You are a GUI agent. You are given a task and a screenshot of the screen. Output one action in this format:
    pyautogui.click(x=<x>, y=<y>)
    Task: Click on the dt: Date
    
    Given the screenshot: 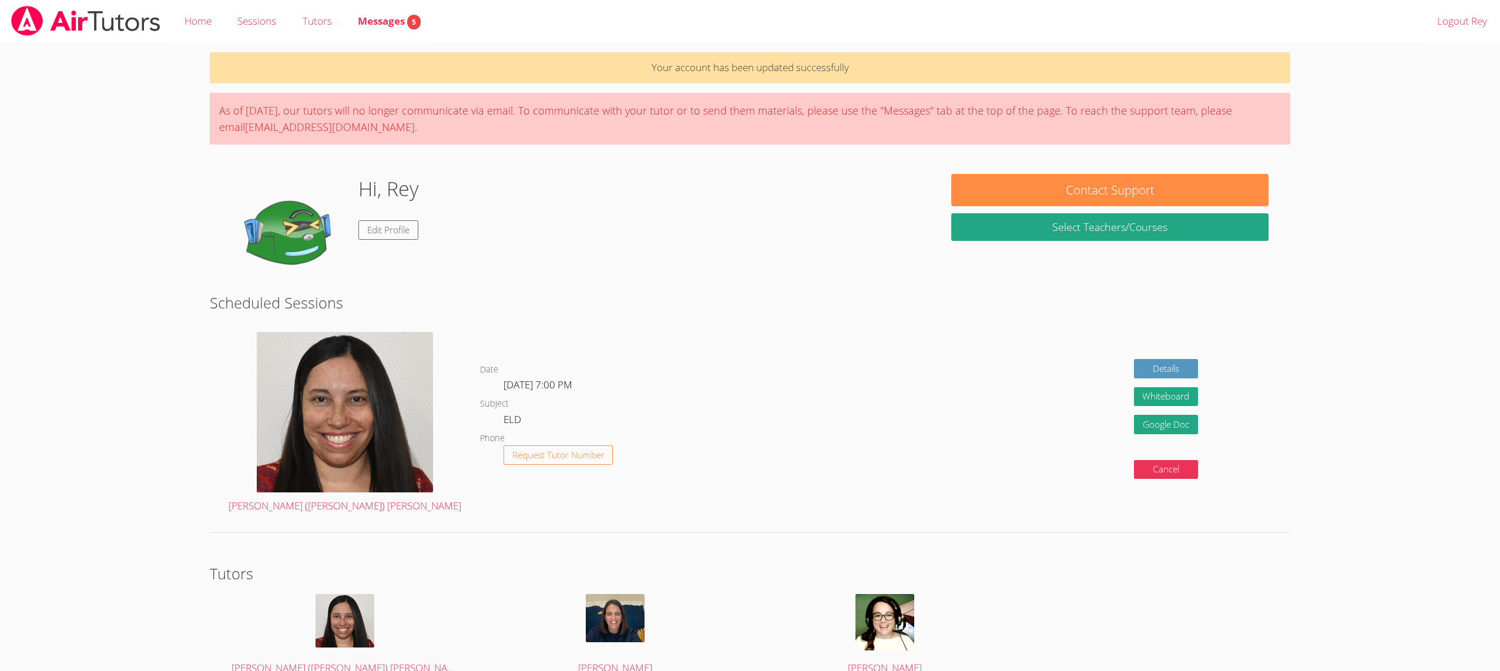 What is the action you would take?
    pyautogui.click(x=489, y=370)
    